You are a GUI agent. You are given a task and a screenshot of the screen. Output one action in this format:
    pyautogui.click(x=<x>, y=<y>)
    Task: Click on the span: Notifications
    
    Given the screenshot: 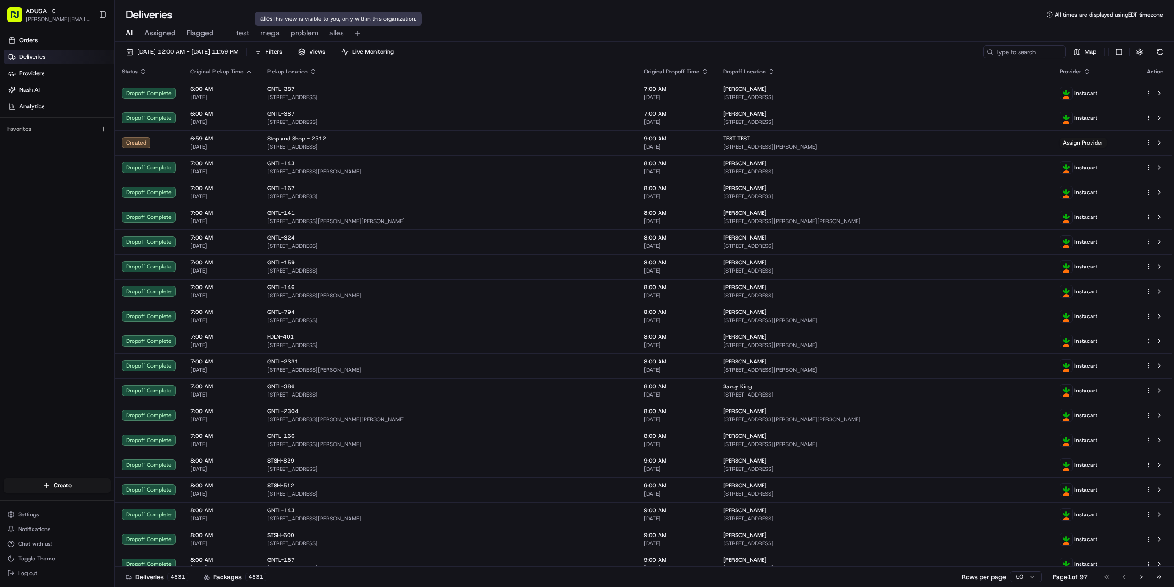 What is the action you would take?
    pyautogui.click(x=34, y=529)
    